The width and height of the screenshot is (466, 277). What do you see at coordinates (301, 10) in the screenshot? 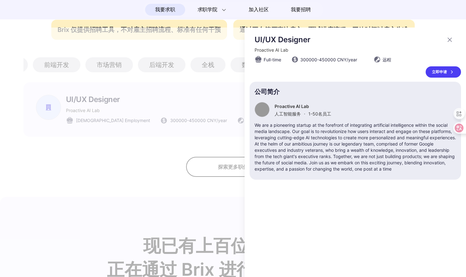
I see `span: 我要招聘` at bounding box center [301, 10].